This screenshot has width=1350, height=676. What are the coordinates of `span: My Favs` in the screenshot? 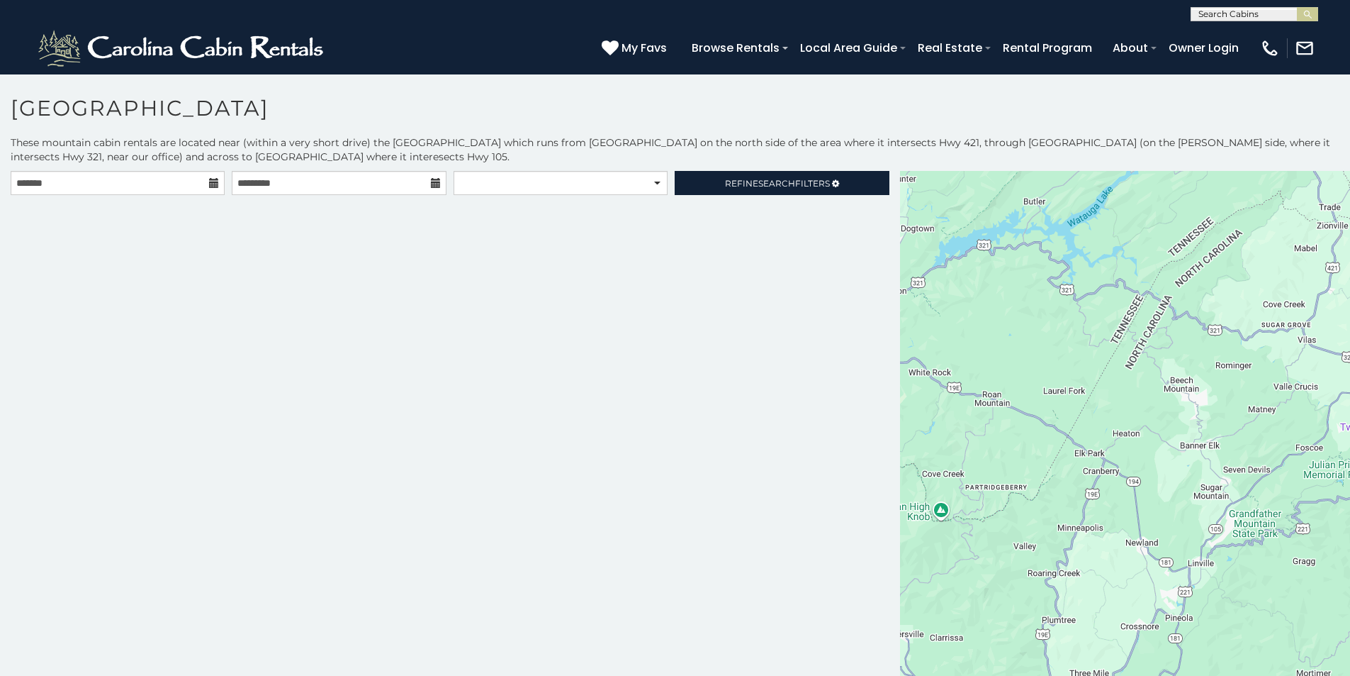 It's located at (644, 47).